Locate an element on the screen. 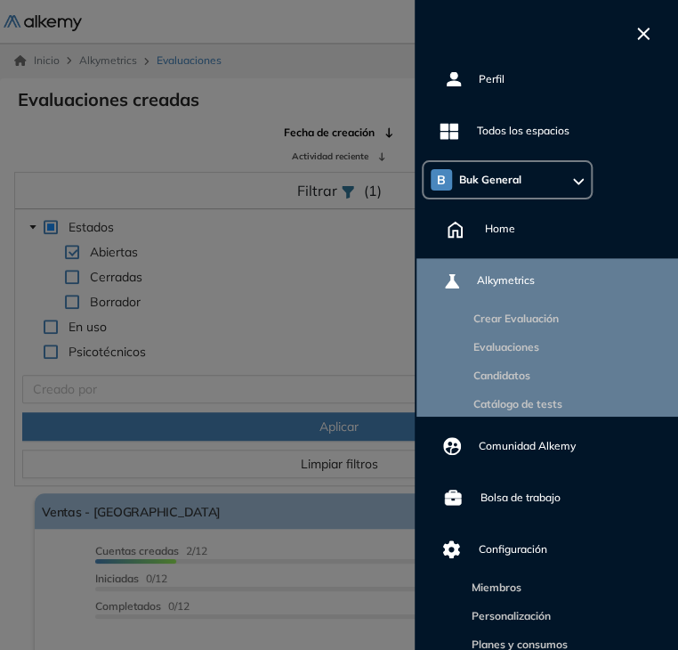 The height and width of the screenshot is (650, 678). span: Home is located at coordinates (500, 229).